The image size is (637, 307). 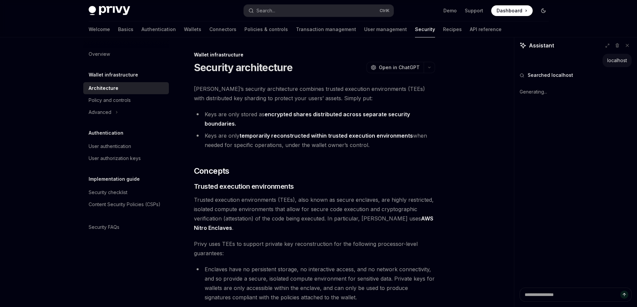 What do you see at coordinates (576, 92) in the screenshot?
I see `div: Generating...` at bounding box center [576, 92].